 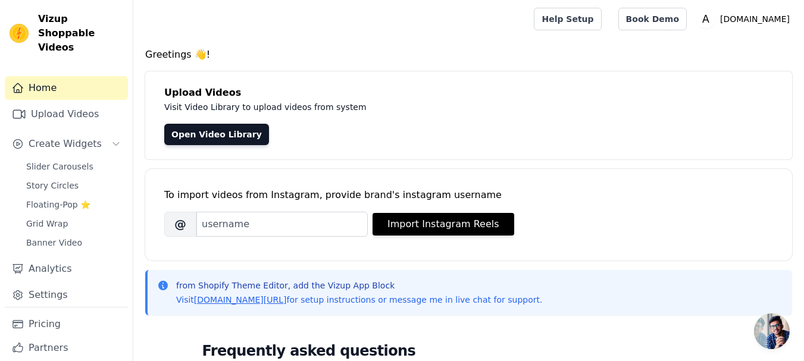 I want to click on a: Open chat, so click(x=772, y=332).